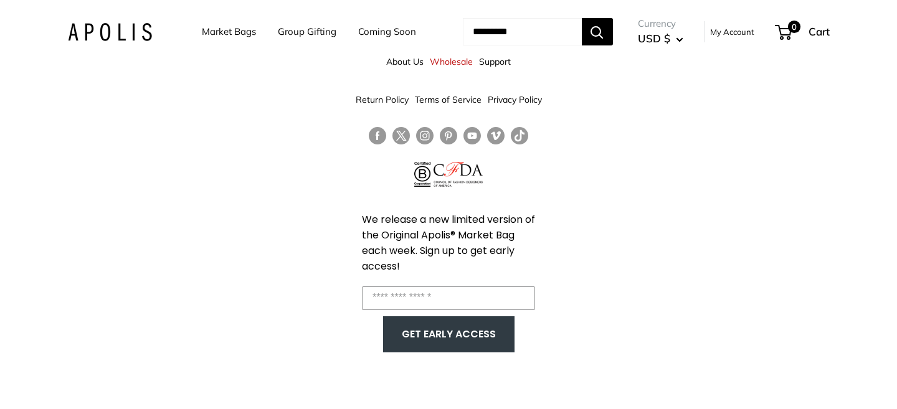  I want to click on a: Follow us on Tumblr, so click(520, 136).